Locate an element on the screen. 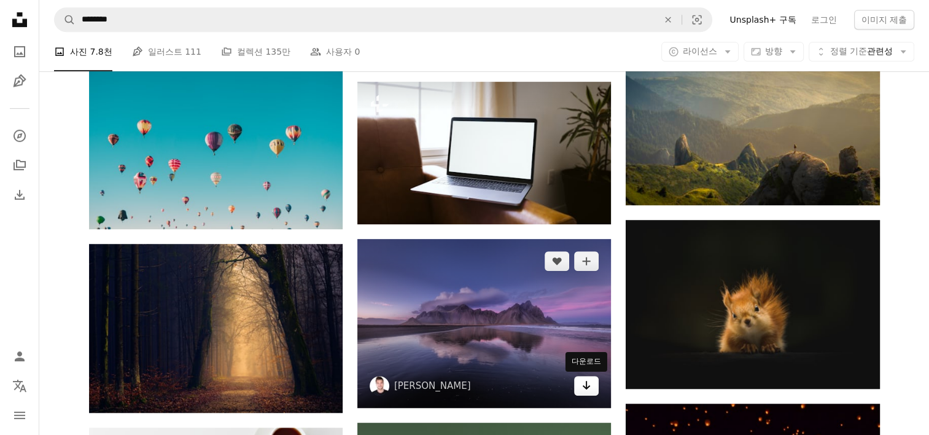 Image resolution: width=929 pixels, height=435 pixels. button: 라이선스 is located at coordinates (700, 52).